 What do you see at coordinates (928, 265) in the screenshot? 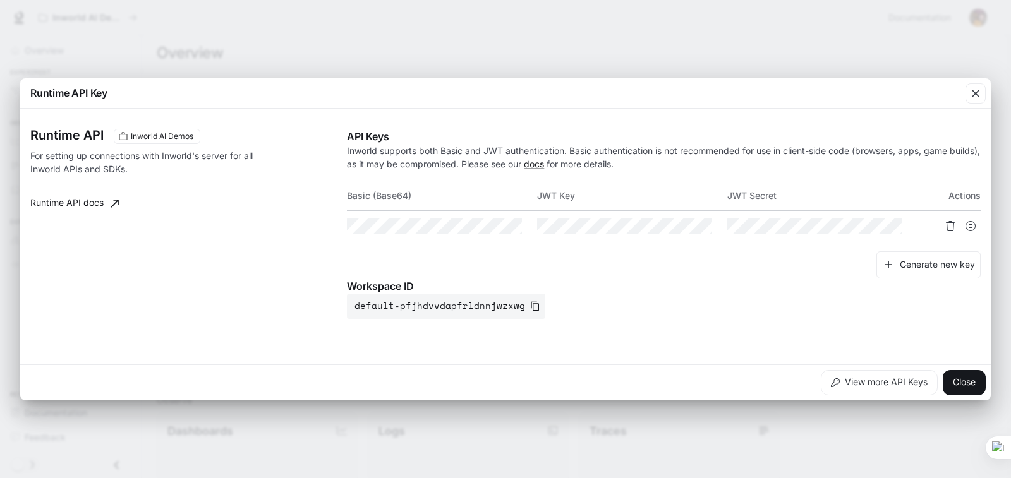
I see `button: Generate new key` at bounding box center [928, 265].